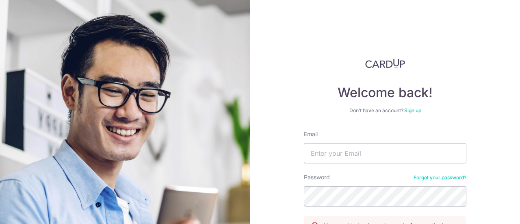 The height and width of the screenshot is (224, 520). Describe the element at coordinates (385, 110) in the screenshot. I see `div: Don’t have an account?` at that location.